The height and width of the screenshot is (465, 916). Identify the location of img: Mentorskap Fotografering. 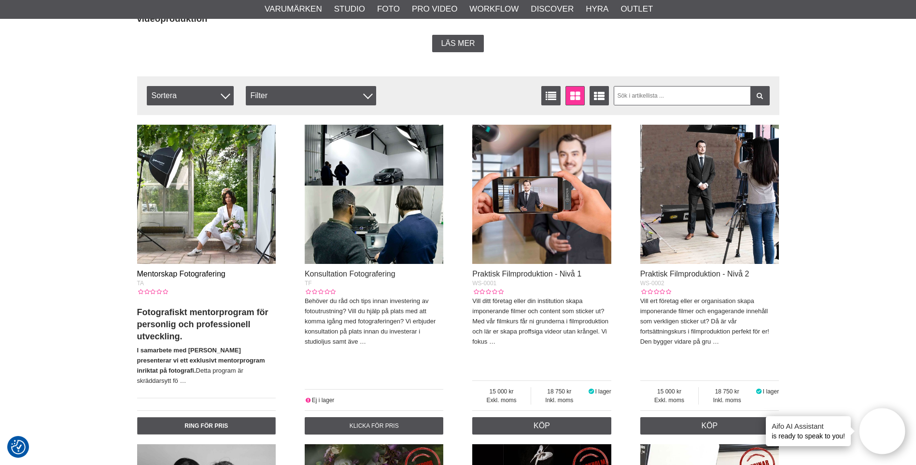
(207, 194).